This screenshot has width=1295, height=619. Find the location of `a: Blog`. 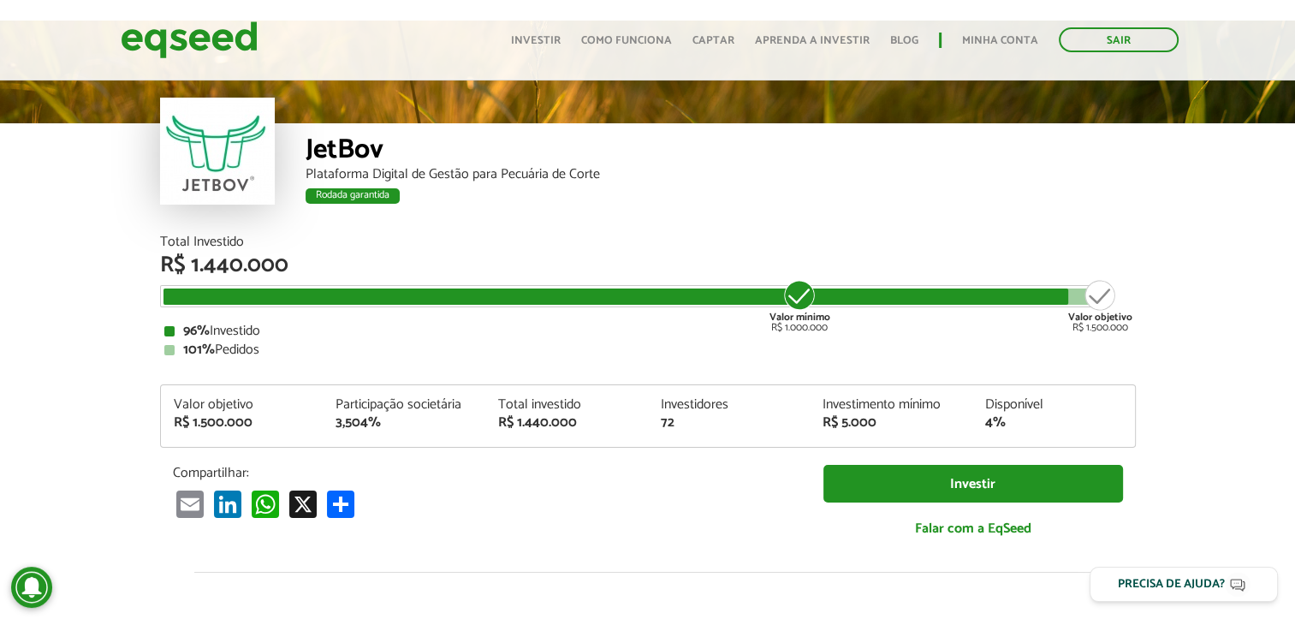

a: Blog is located at coordinates (904, 40).